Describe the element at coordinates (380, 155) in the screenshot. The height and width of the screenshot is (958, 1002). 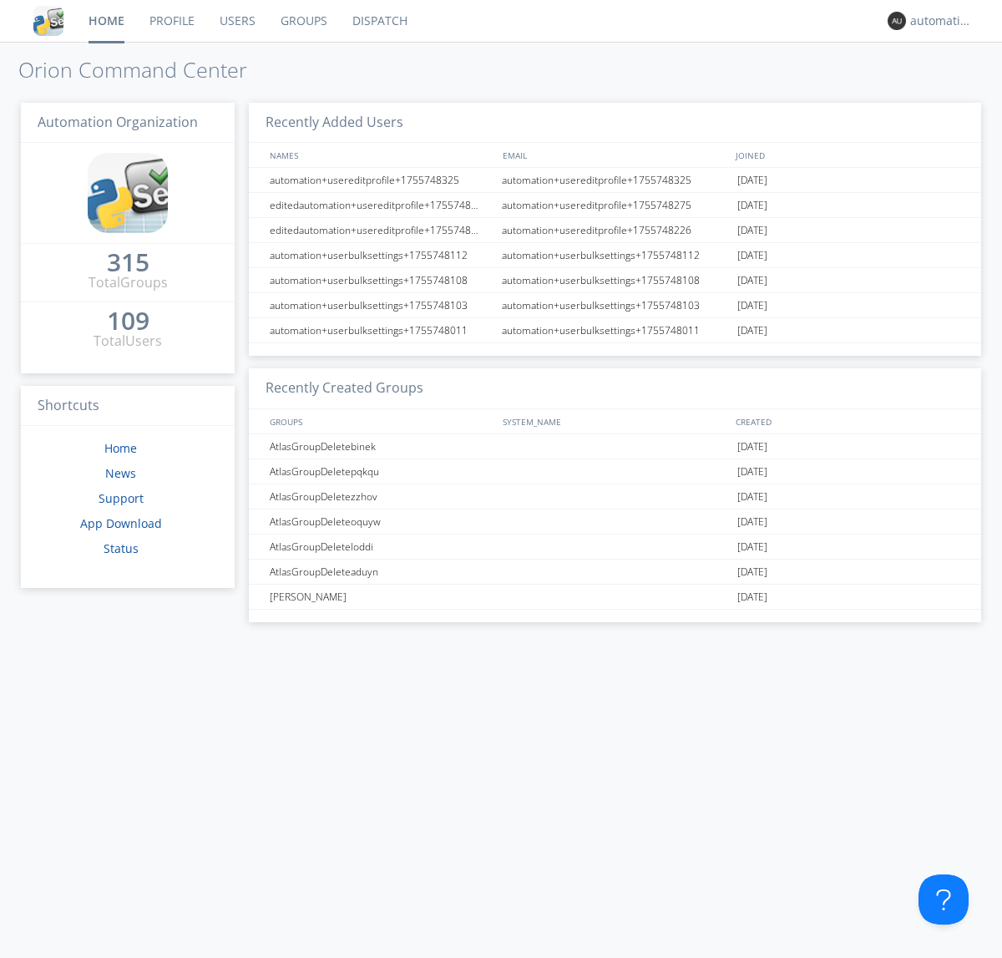
I see `div: NAMES` at that location.